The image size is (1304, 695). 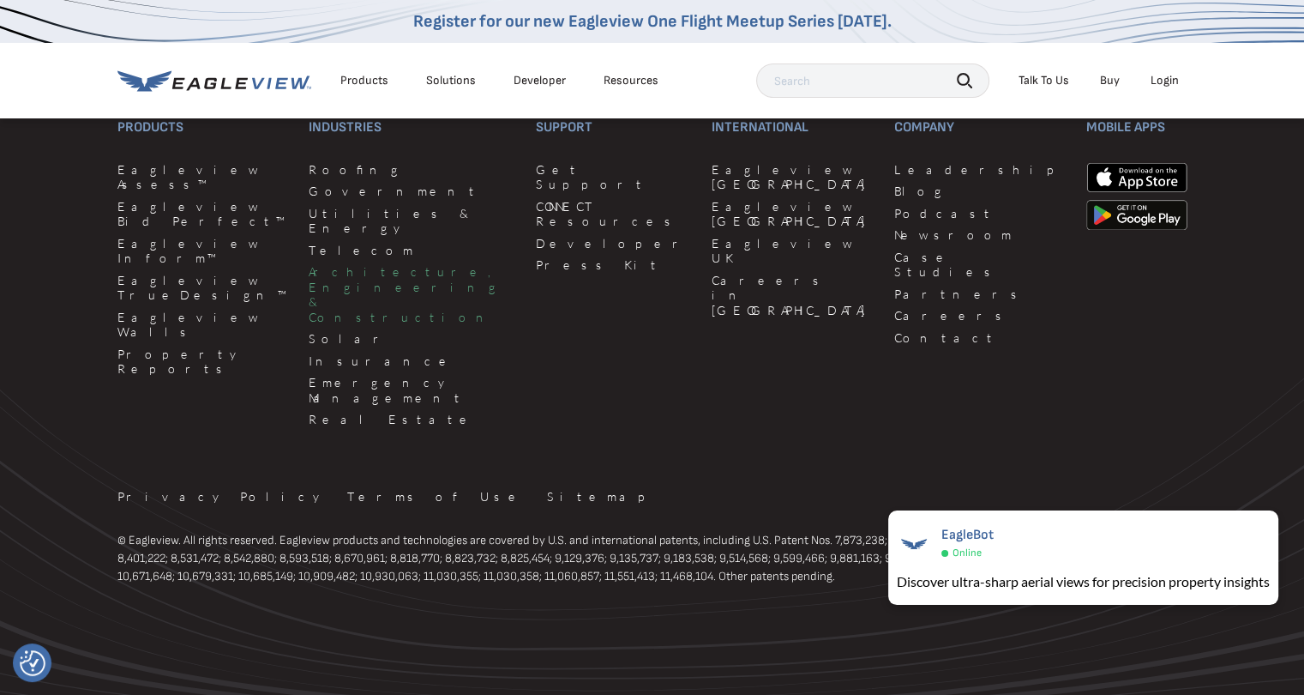 What do you see at coordinates (412, 339) in the screenshot?
I see `a: Solar` at bounding box center [412, 339].